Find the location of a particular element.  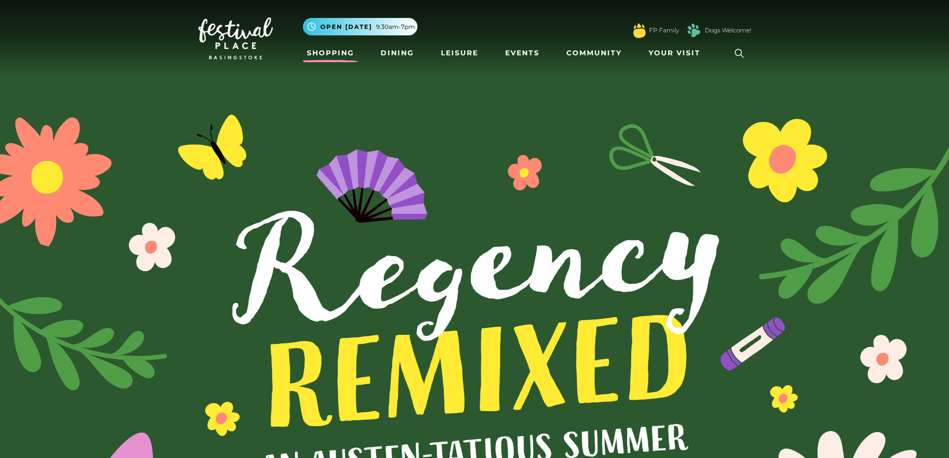

a: Your Visit is located at coordinates (677, 53).